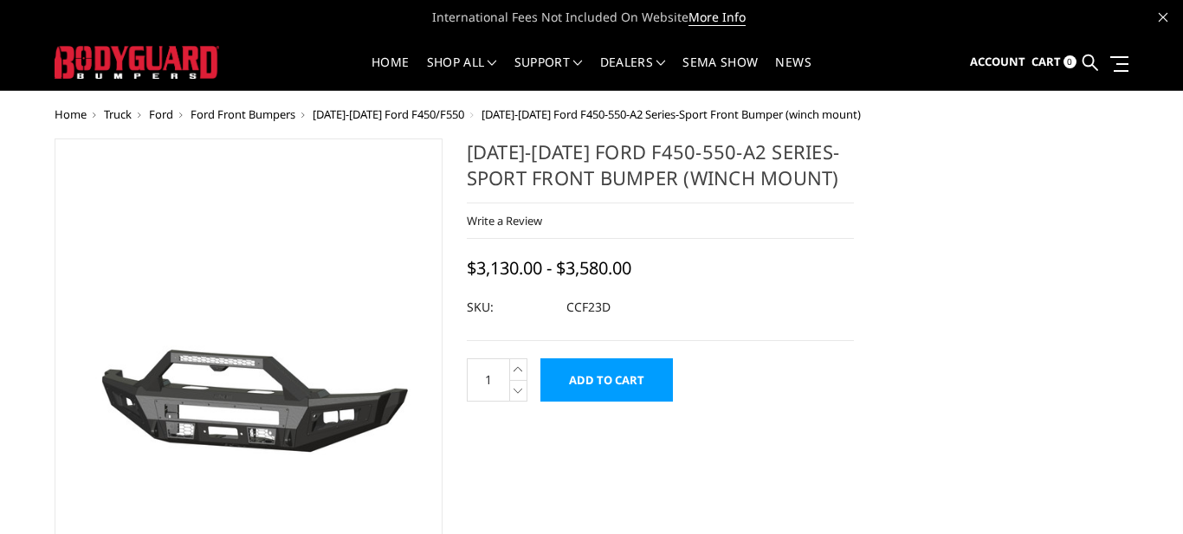 The width and height of the screenshot is (1183, 534). Describe the element at coordinates (548, 73) in the screenshot. I see `a: Support` at that location.